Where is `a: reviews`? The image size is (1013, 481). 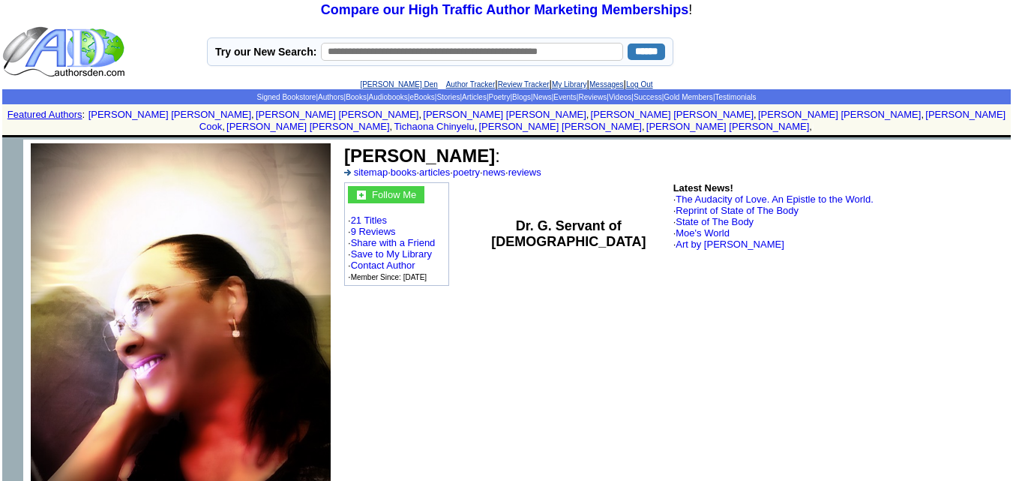
a: reviews is located at coordinates (525, 172).